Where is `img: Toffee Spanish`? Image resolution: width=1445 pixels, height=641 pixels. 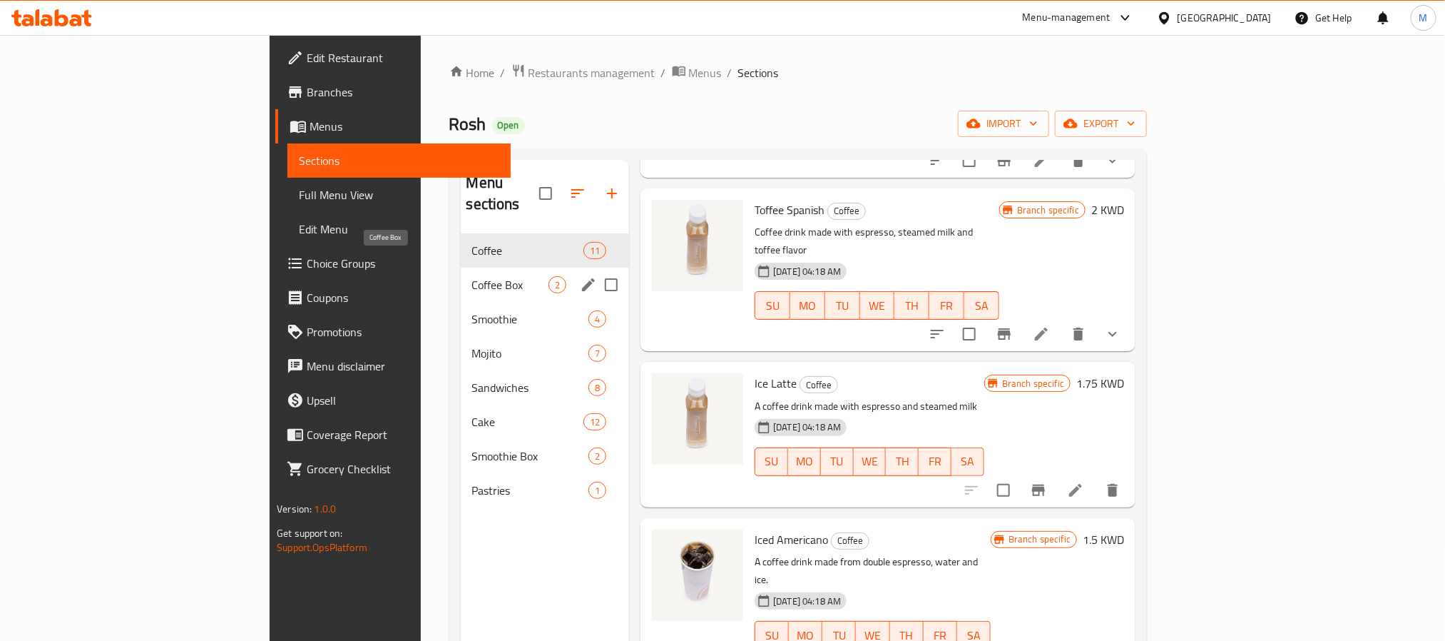
img: Toffee Spanish is located at coordinates (698, 245).